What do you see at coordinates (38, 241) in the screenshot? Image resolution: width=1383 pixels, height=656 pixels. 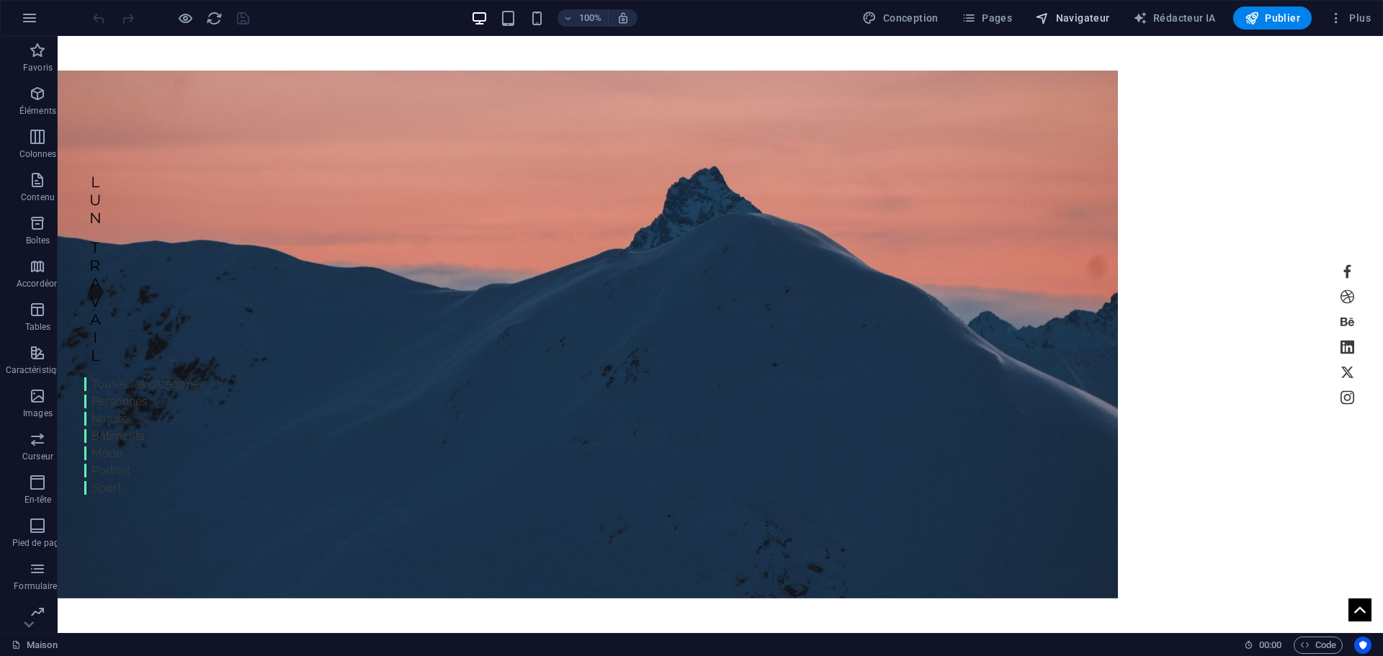 I see `font: Boîtes` at bounding box center [38, 241].